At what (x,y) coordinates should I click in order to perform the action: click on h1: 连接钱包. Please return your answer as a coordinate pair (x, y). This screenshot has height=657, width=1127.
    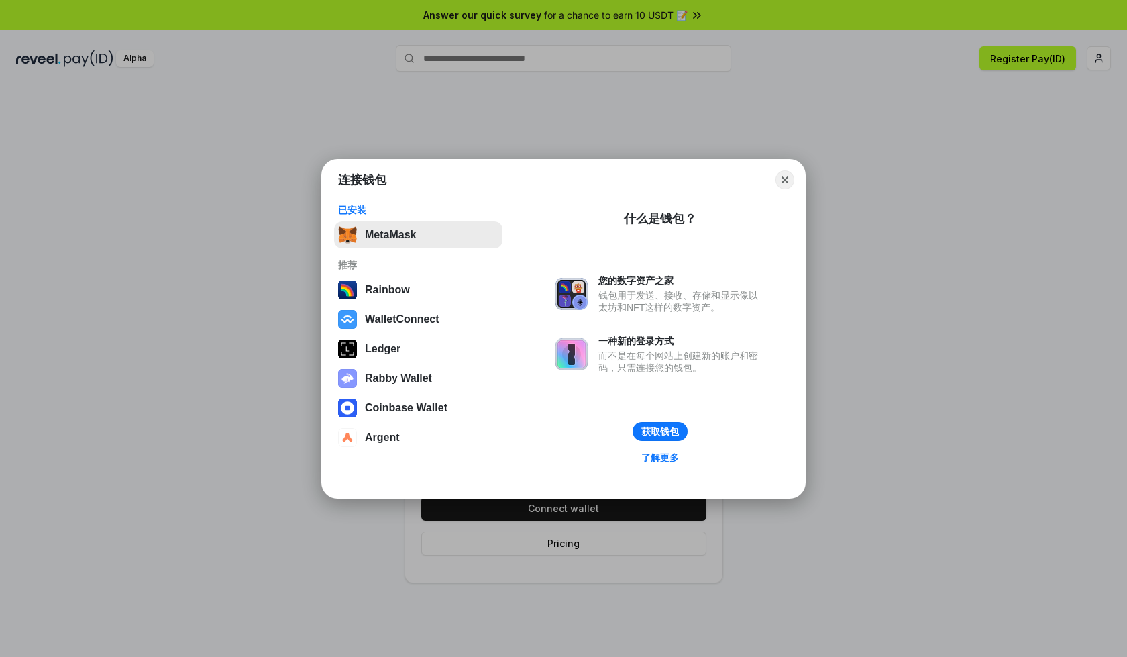
    Looking at the image, I should click on (362, 180).